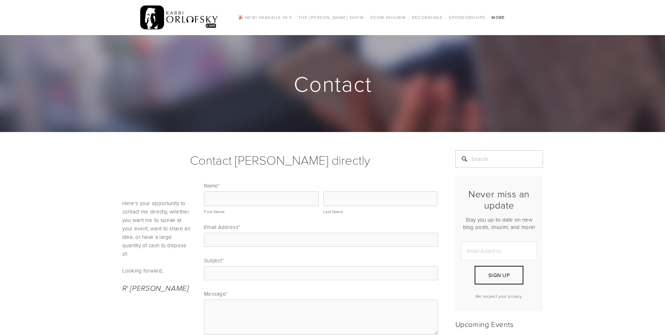  What do you see at coordinates (333, 83) in the screenshot?
I see `h1: Contact` at bounding box center [333, 83].